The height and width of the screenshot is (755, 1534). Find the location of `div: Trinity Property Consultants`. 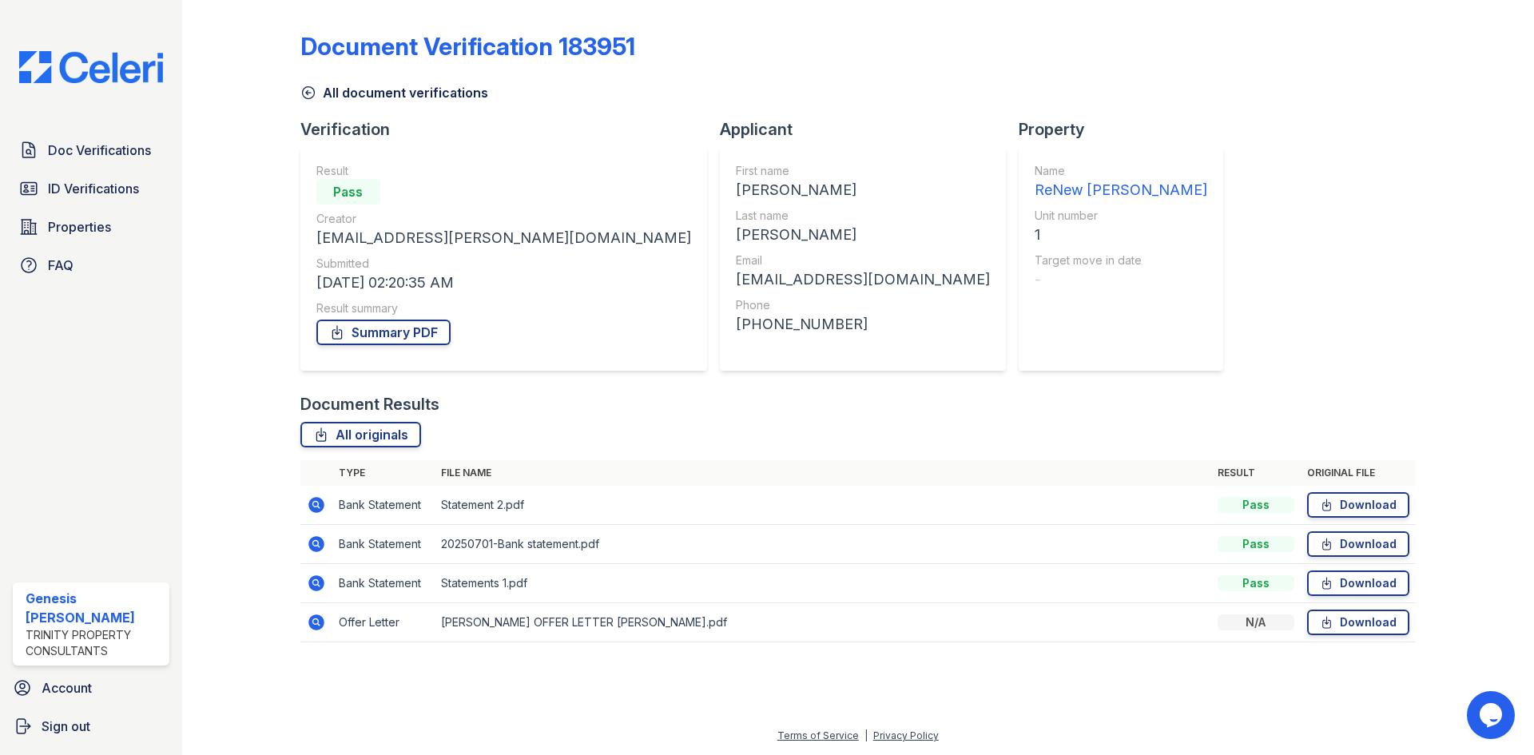

div: Trinity Property Consultants is located at coordinates (94, 643).